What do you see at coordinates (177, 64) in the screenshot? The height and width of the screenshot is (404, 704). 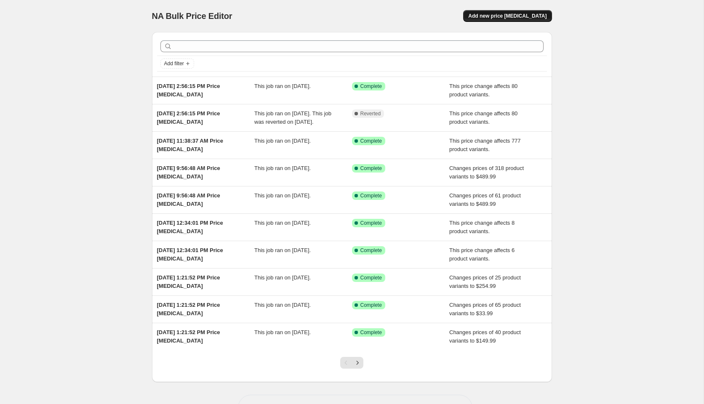 I see `button: Add filter` at bounding box center [177, 64].